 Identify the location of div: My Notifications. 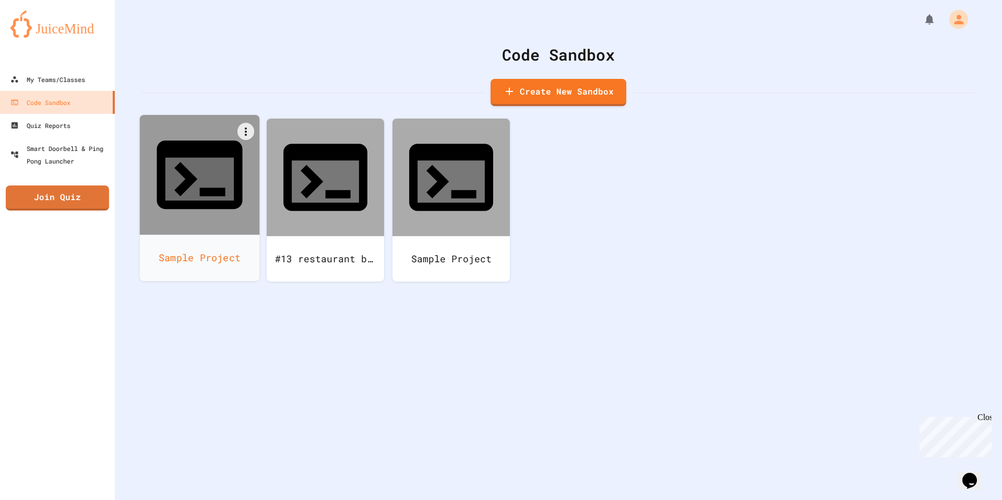
(921, 19).